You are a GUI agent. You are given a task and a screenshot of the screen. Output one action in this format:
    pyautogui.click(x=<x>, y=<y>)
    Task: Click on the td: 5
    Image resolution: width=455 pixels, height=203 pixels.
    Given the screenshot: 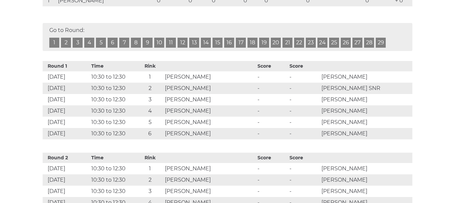 What is the action you would take?
    pyautogui.click(x=150, y=122)
    